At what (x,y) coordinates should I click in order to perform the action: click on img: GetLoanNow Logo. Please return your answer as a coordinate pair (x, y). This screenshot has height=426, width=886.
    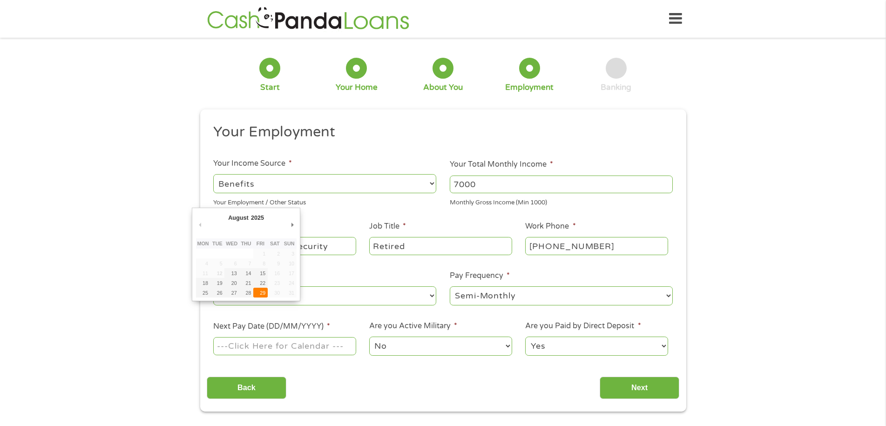
    Looking at the image, I should click on (308, 19).